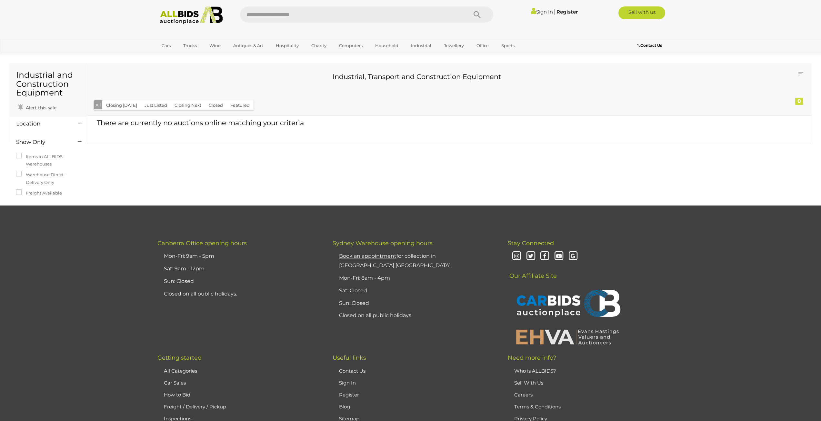  What do you see at coordinates (650, 45) in the screenshot?
I see `b: Contact Us` at bounding box center [650, 45].